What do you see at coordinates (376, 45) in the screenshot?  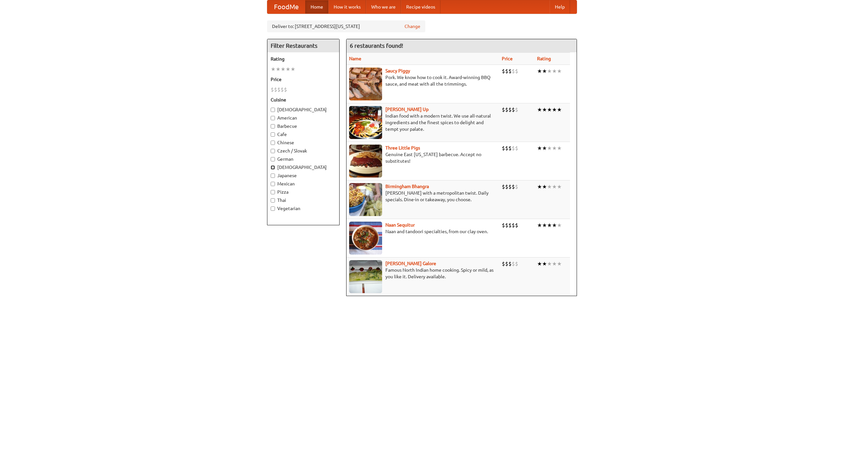 I see `ng-pluralize: 6 restaurants found!` at bounding box center [376, 45].